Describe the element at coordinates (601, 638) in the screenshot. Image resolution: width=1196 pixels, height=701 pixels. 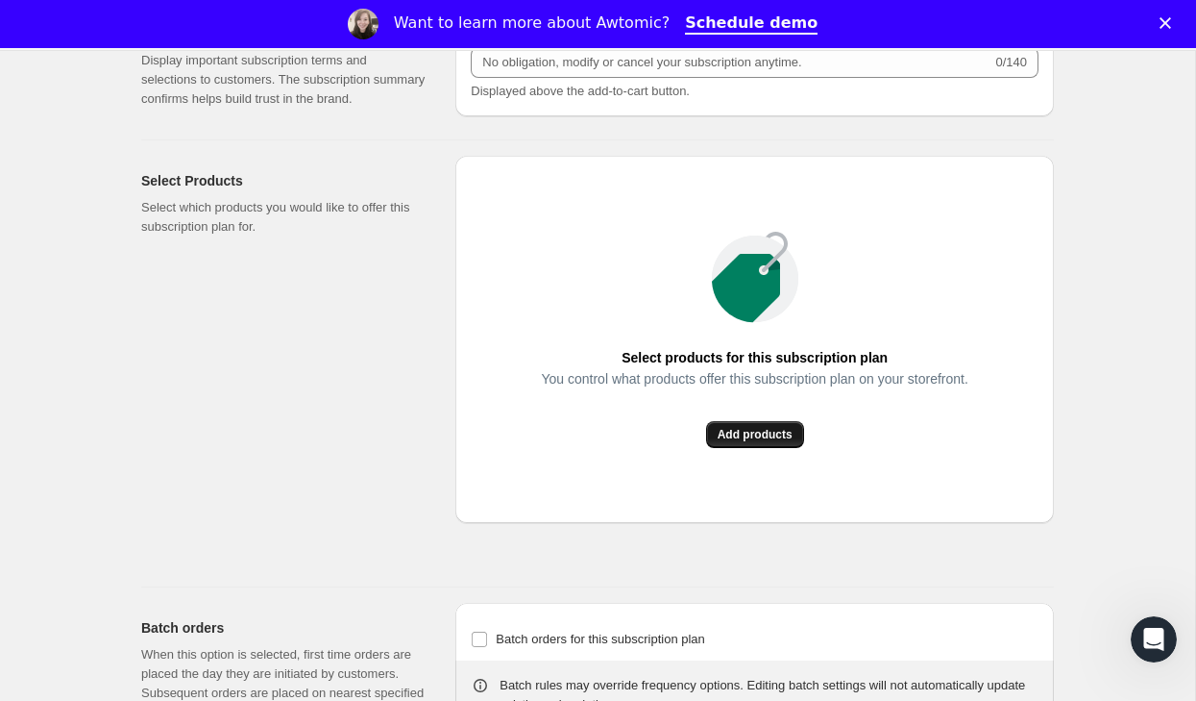
I see `span: Batch orders for this subscription plan` at that location.